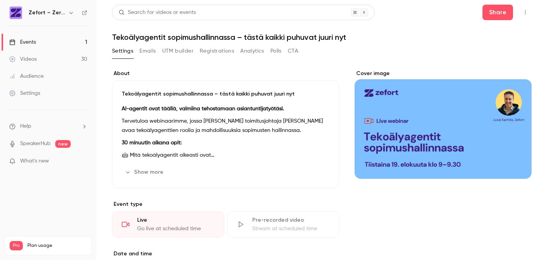 This screenshot has width=547, height=260. I want to click on div: Go live at scheduled time, so click(176, 228).